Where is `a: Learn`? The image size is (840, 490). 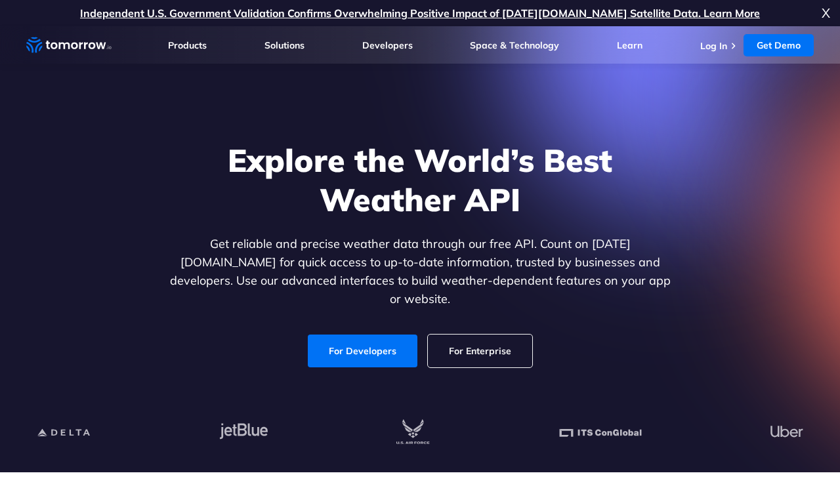 a: Learn is located at coordinates (629, 45).